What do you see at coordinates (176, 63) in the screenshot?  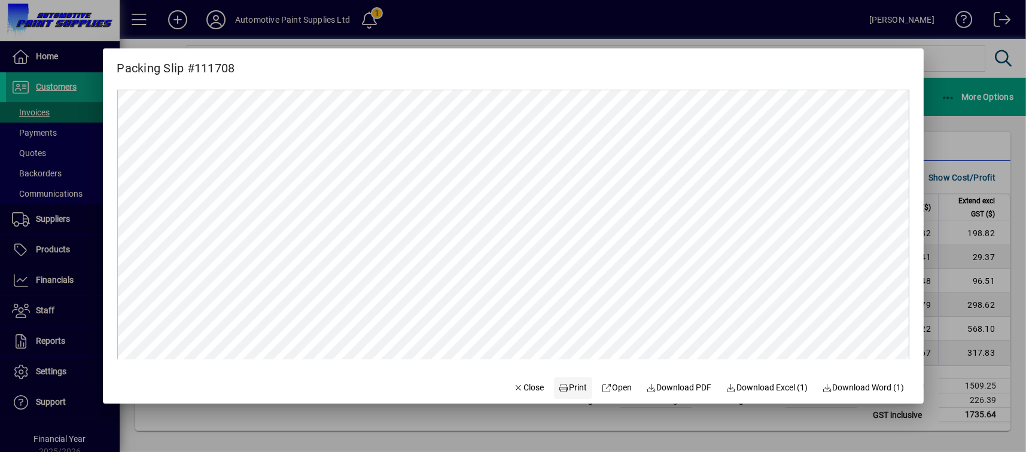 I see `h2: Packing Slip #111708` at bounding box center [176, 63].